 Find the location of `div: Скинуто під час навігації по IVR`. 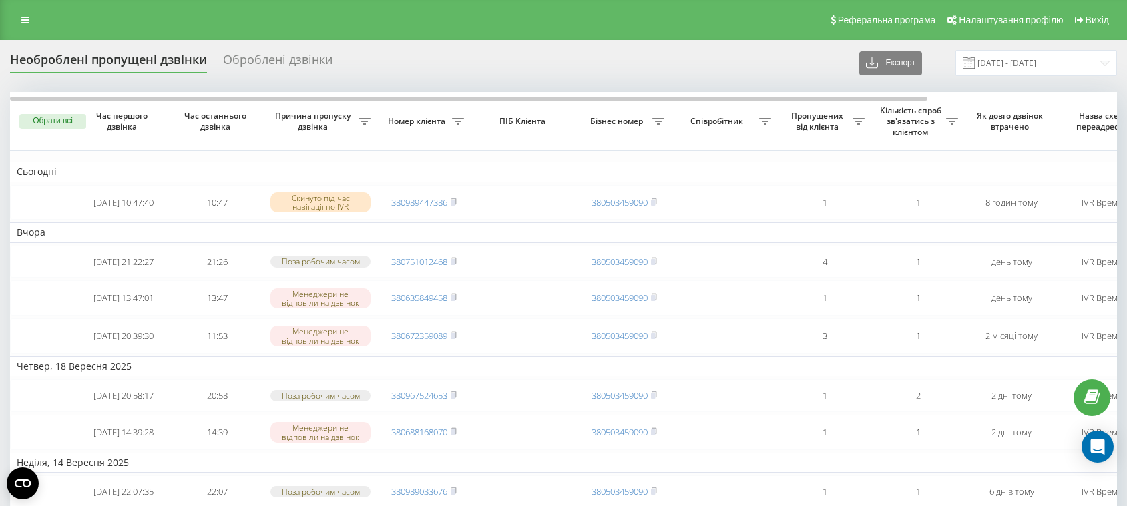

div: Скинуто під час навігації по IVR is located at coordinates (321, 202).